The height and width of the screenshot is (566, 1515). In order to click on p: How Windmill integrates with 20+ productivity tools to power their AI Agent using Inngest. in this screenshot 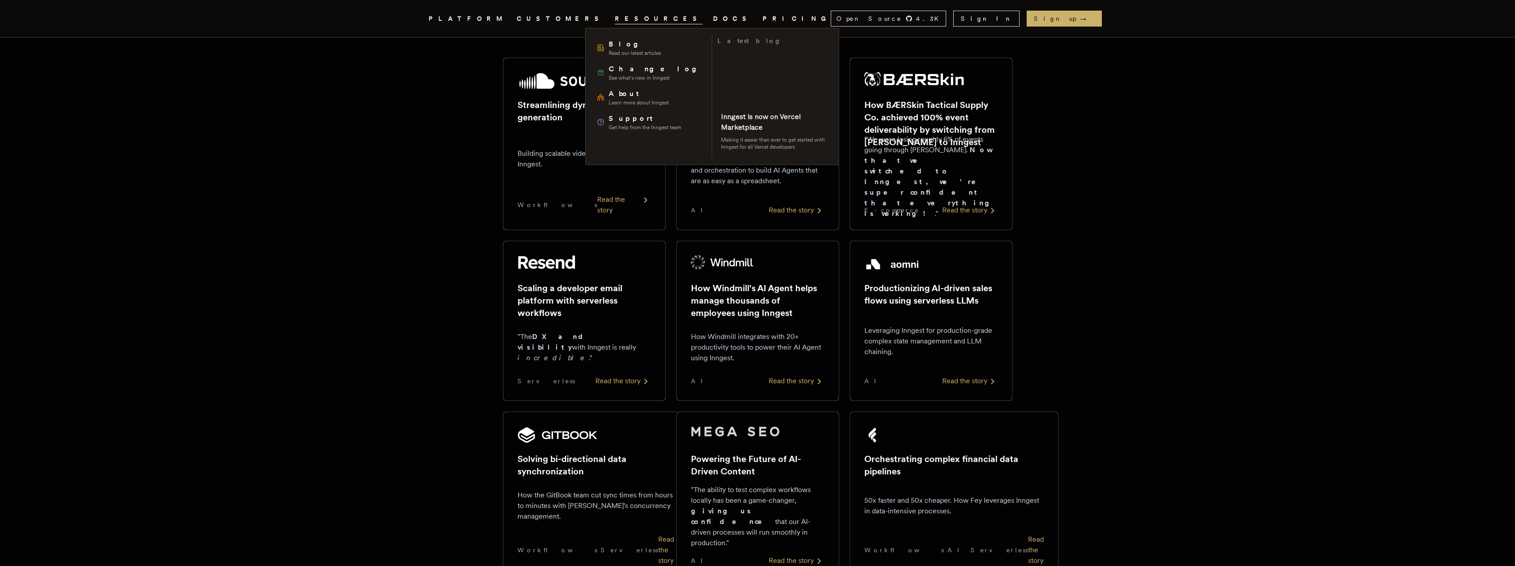, I will do `click(758, 347)`.